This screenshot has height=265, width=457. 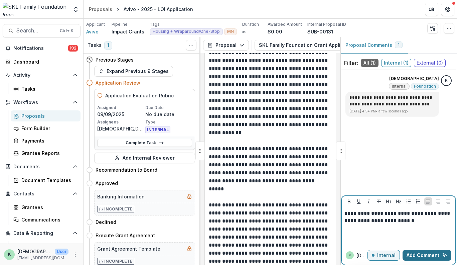 What do you see at coordinates (369, 201) in the screenshot?
I see `button: Italicize` at bounding box center [369, 201].